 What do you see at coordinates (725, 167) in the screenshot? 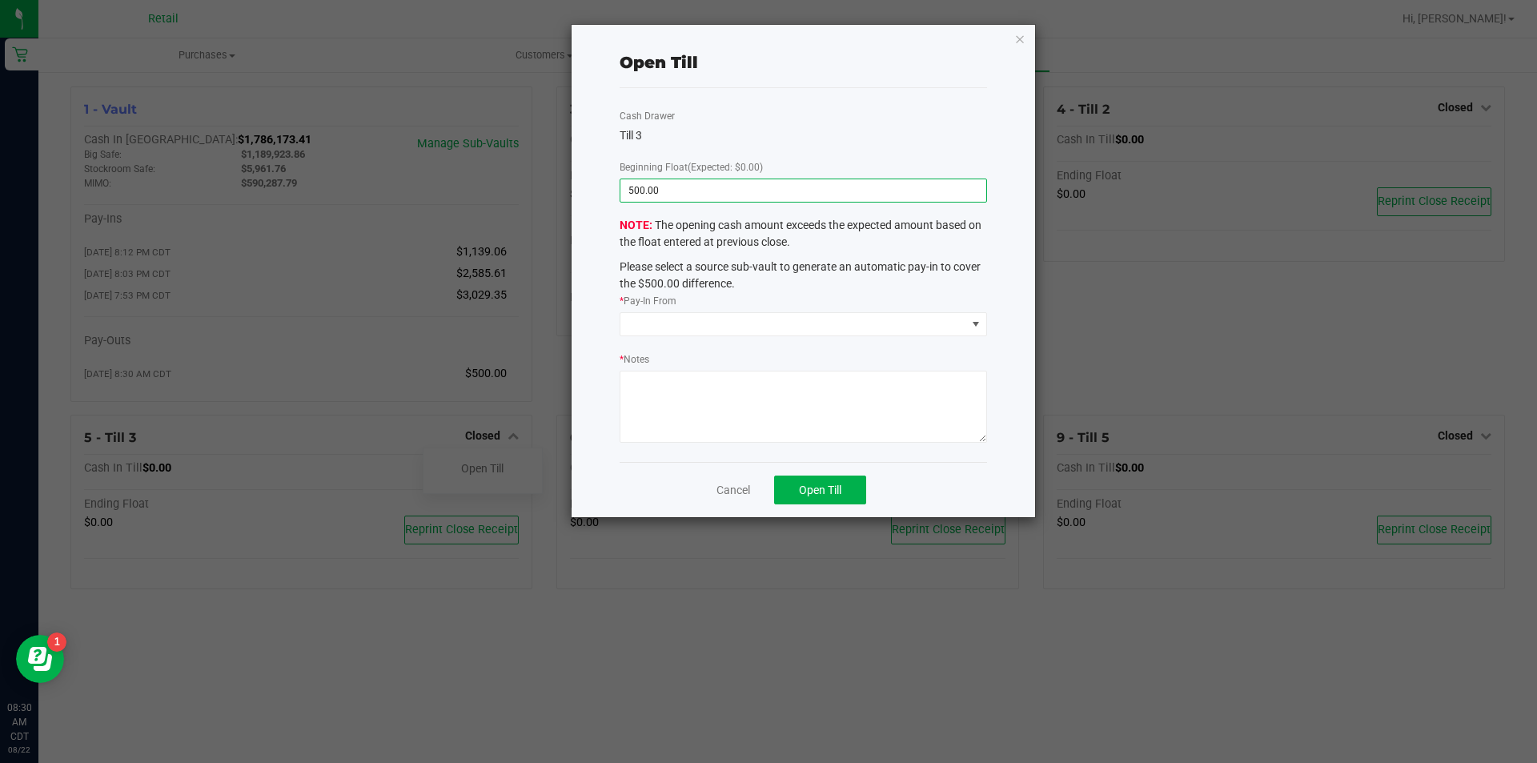
I see `span: (Expected: $0.00)` at bounding box center [725, 167].